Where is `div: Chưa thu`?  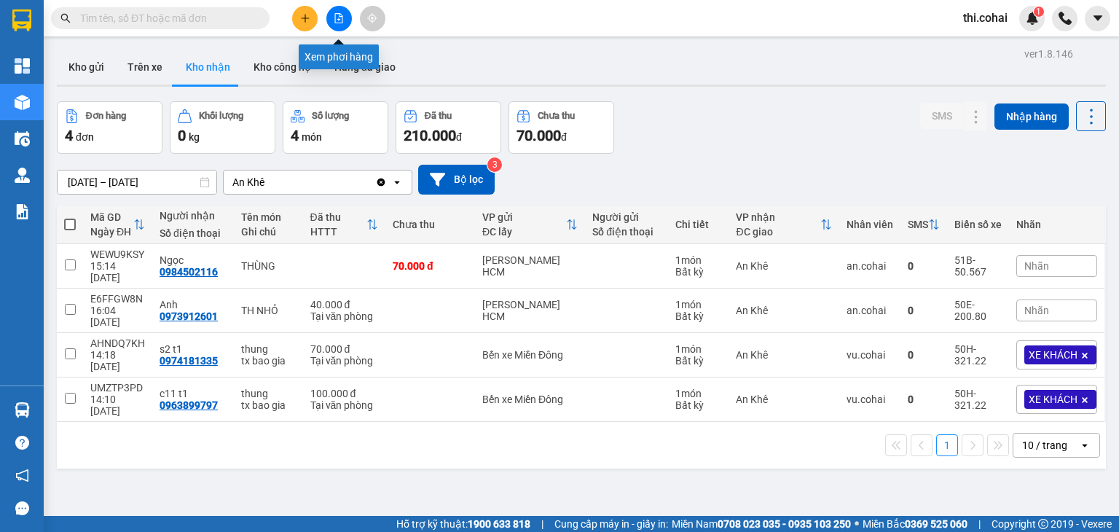 div: Chưa thu is located at coordinates (556, 116).